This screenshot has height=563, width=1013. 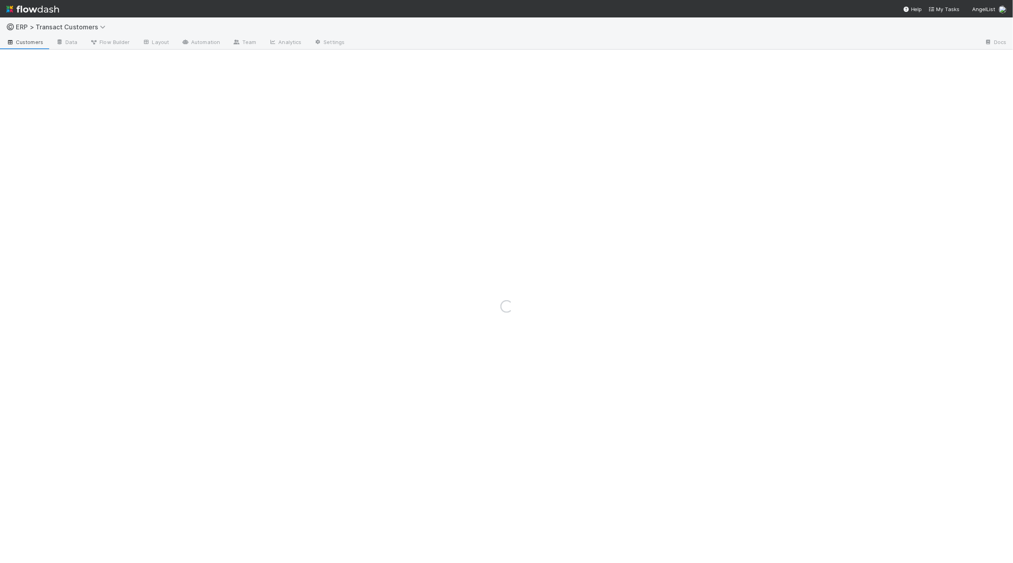 I want to click on div: Help, so click(x=913, y=9).